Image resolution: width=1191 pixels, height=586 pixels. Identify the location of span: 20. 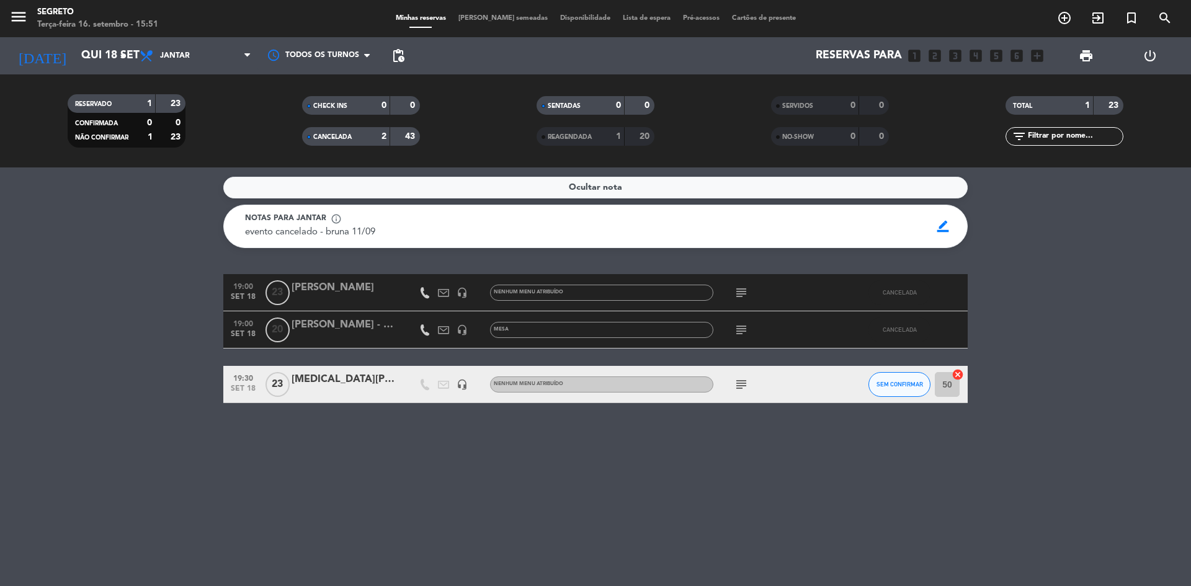
(277, 330).